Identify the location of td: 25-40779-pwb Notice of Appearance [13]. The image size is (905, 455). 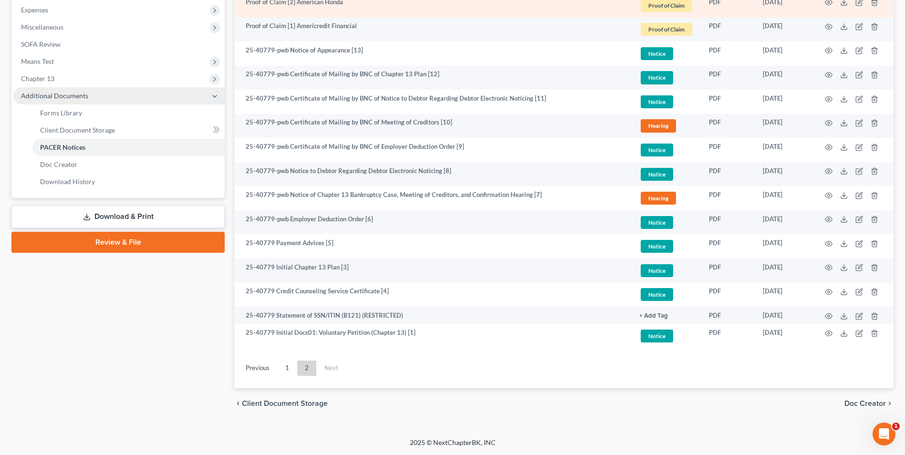
(433, 53).